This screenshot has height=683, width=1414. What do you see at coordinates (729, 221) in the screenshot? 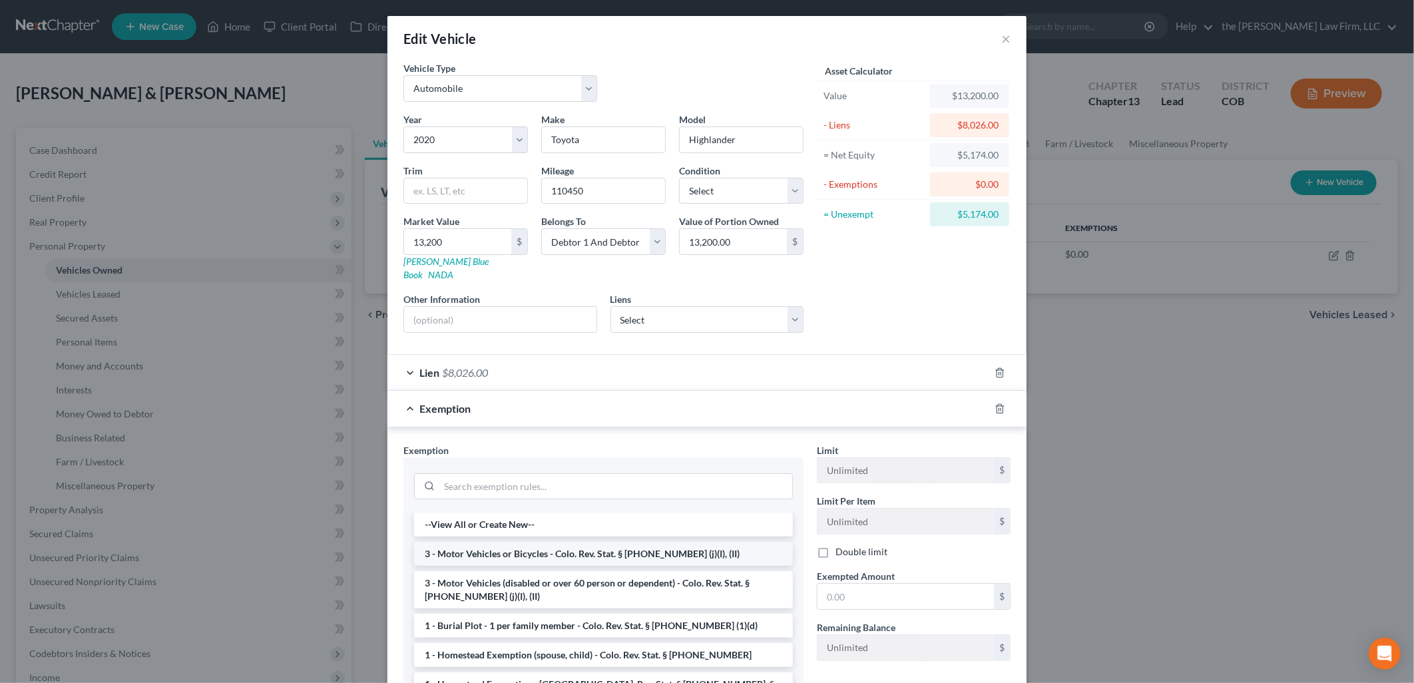
I see `label: Value of Portion Owned` at bounding box center [729, 221].